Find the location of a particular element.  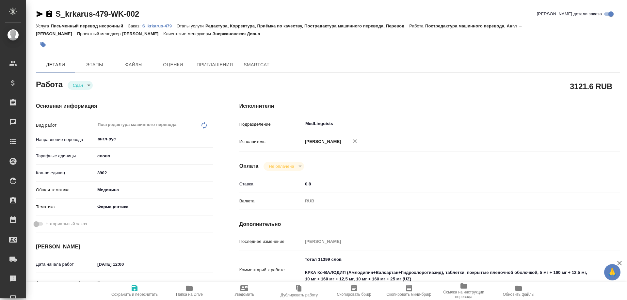

span: Уведомить is located at coordinates (244, 294).